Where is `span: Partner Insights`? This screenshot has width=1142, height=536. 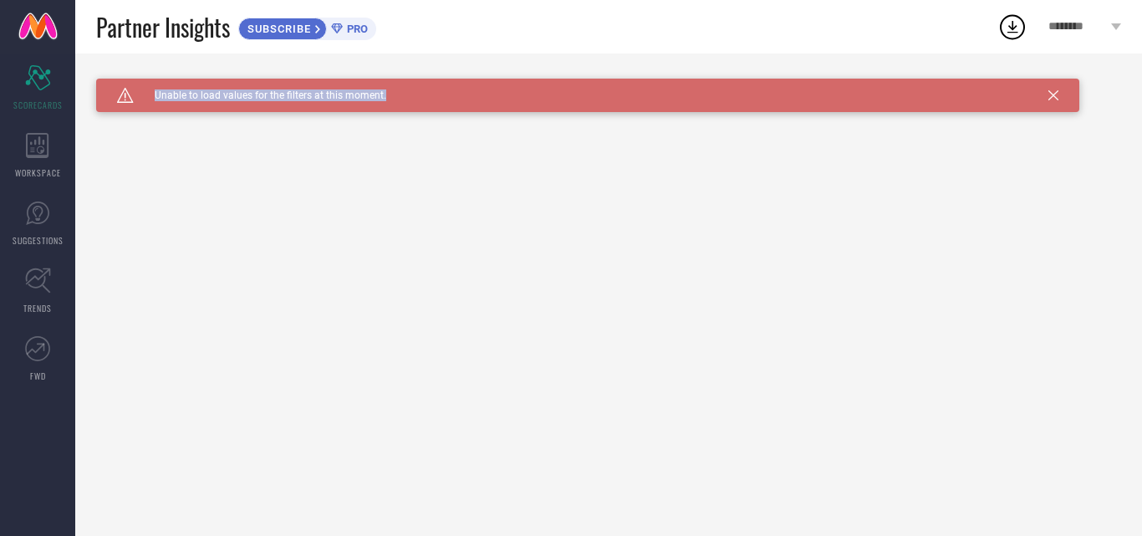
span: Partner Insights is located at coordinates (163, 27).